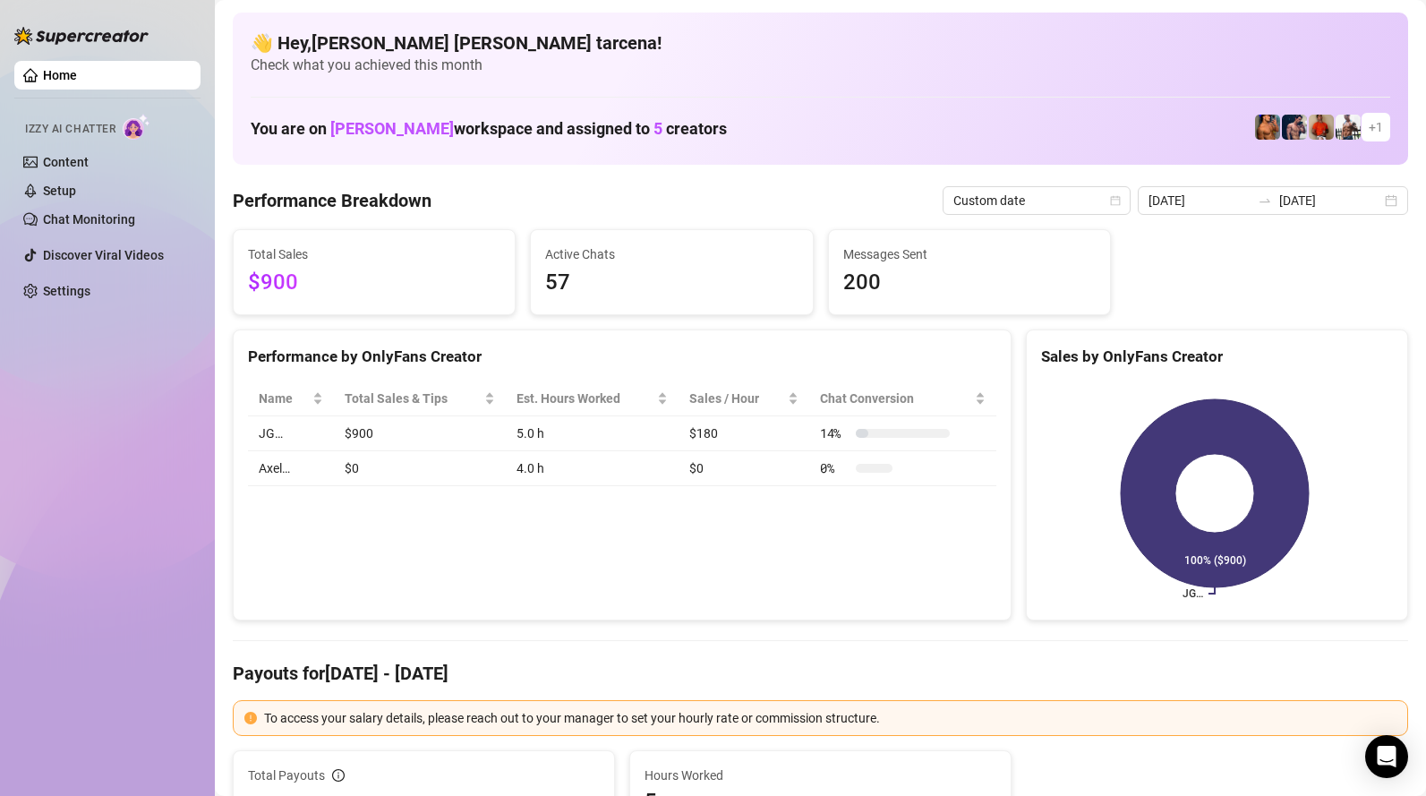  What do you see at coordinates (374, 254) in the screenshot?
I see `span: Total Sales` at bounding box center [374, 254].